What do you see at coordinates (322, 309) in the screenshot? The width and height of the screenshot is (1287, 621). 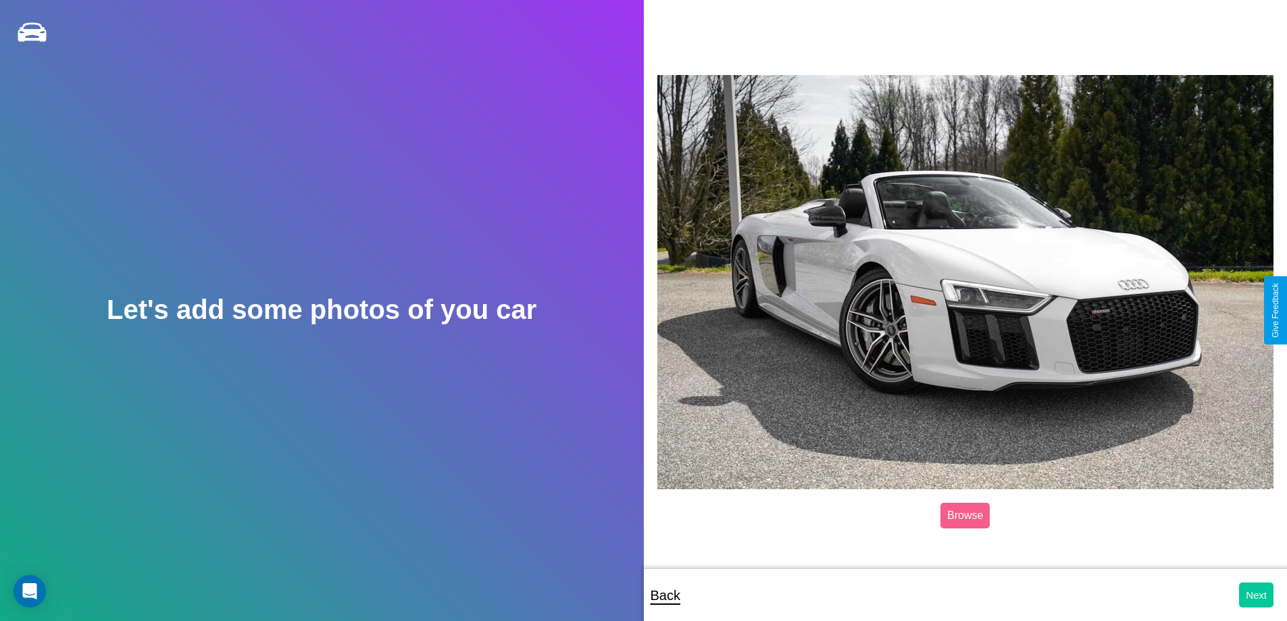 I see `h2: Let's add some photos of you car` at bounding box center [322, 309].